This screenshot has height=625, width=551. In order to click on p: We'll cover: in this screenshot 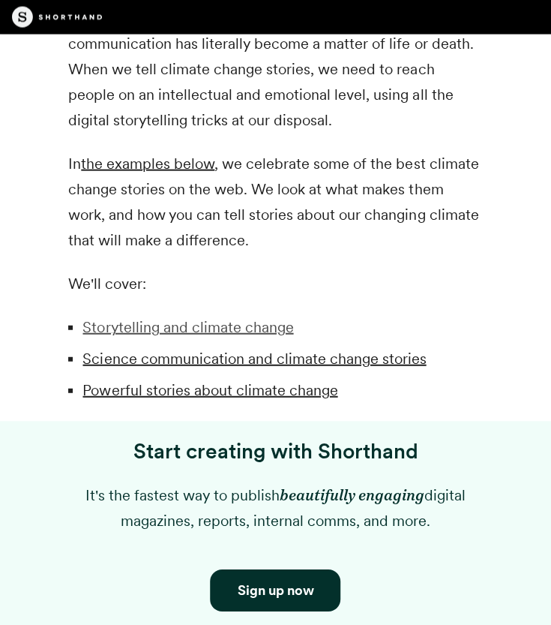, I will do `click(275, 284)`.